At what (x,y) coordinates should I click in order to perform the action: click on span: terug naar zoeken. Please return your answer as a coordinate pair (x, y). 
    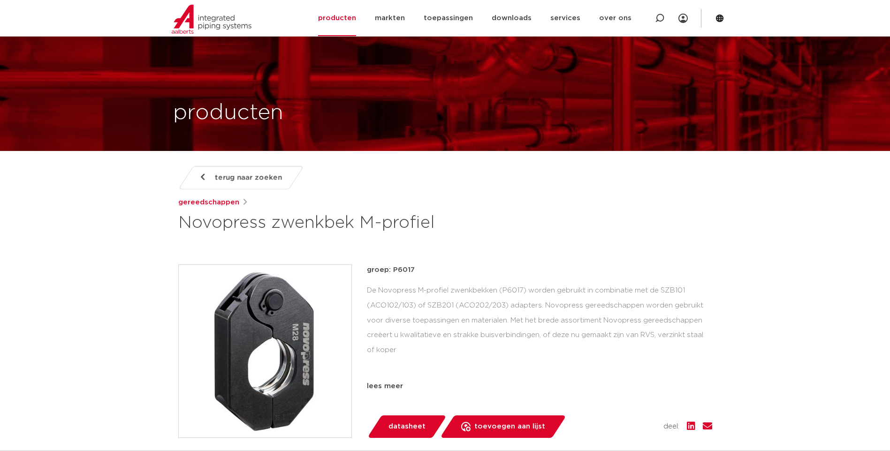
    Looking at the image, I should click on (248, 178).